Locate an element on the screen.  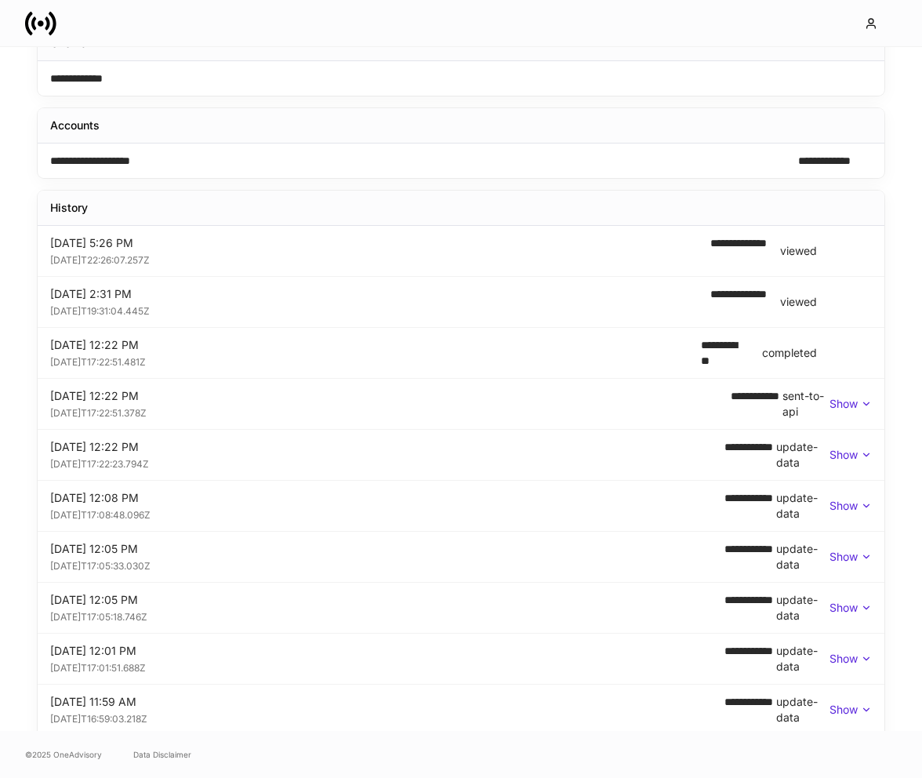
div: completed is located at coordinates (790, 353).